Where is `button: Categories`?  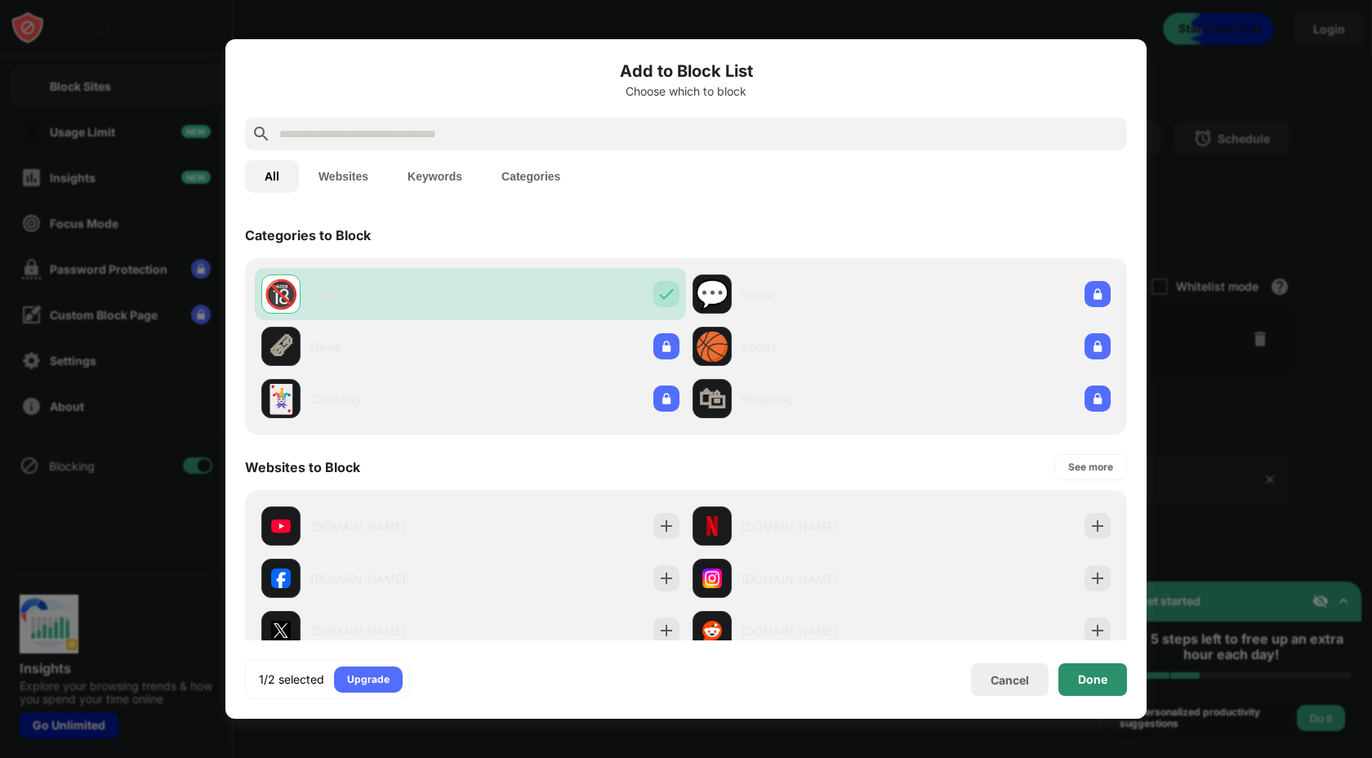
button: Categories is located at coordinates (531, 176).